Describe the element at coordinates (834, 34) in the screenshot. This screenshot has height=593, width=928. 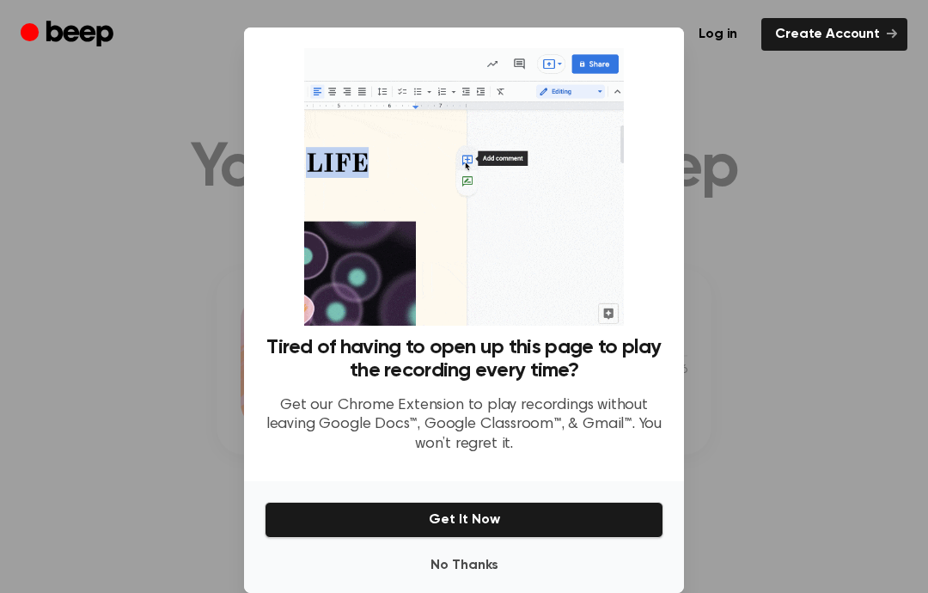
I see `a: Create Account` at that location.